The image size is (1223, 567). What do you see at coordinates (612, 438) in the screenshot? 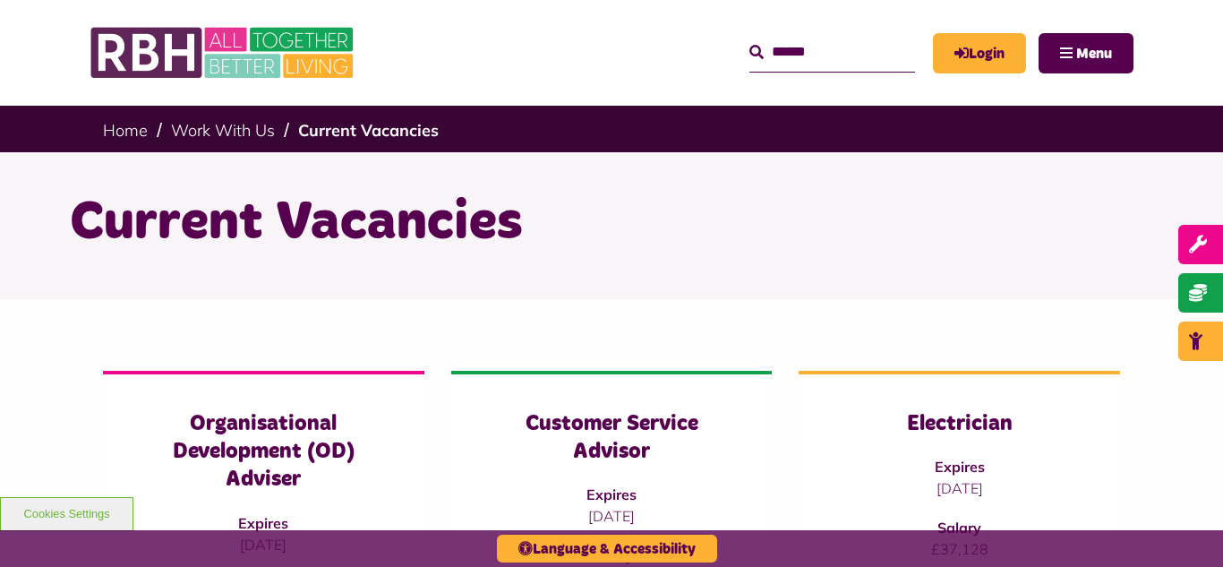
I see `h3: Customer Service Advisor` at bounding box center [612, 438].